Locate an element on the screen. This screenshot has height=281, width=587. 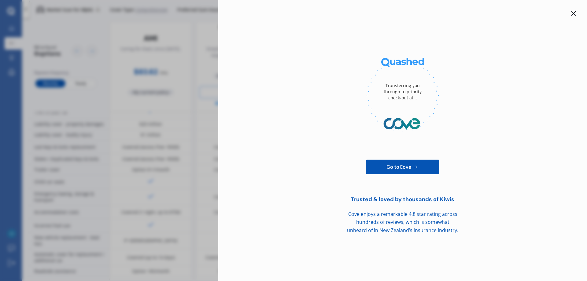
a: Go toCove is located at coordinates (403, 167).